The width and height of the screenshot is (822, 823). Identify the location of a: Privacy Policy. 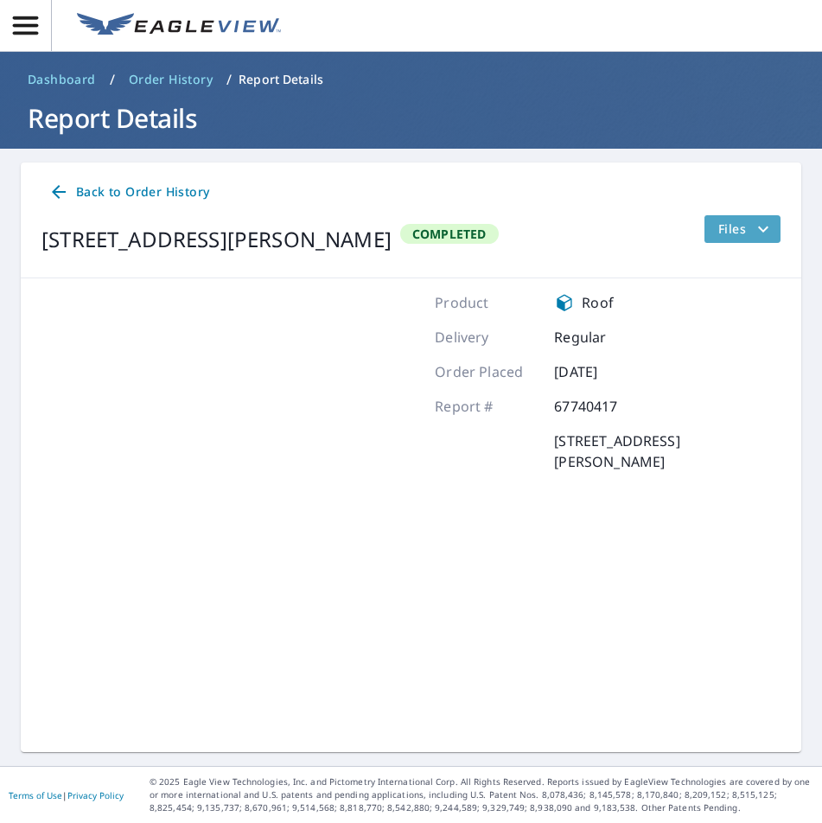
(95, 795).